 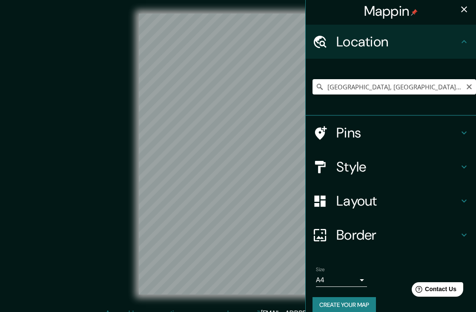 What do you see at coordinates (390, 42) in the screenshot?
I see `div: Location` at bounding box center [390, 42].